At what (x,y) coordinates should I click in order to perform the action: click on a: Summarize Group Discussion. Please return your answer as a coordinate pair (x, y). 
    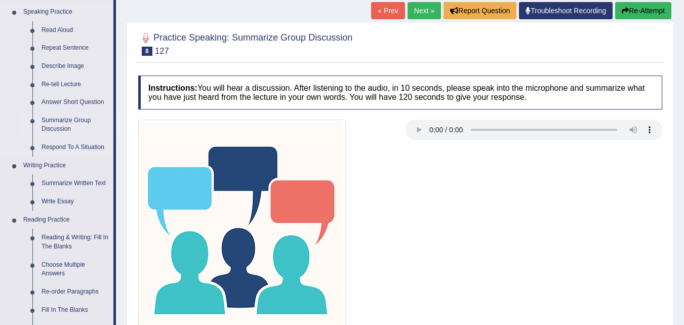
    Looking at the image, I should click on (75, 125).